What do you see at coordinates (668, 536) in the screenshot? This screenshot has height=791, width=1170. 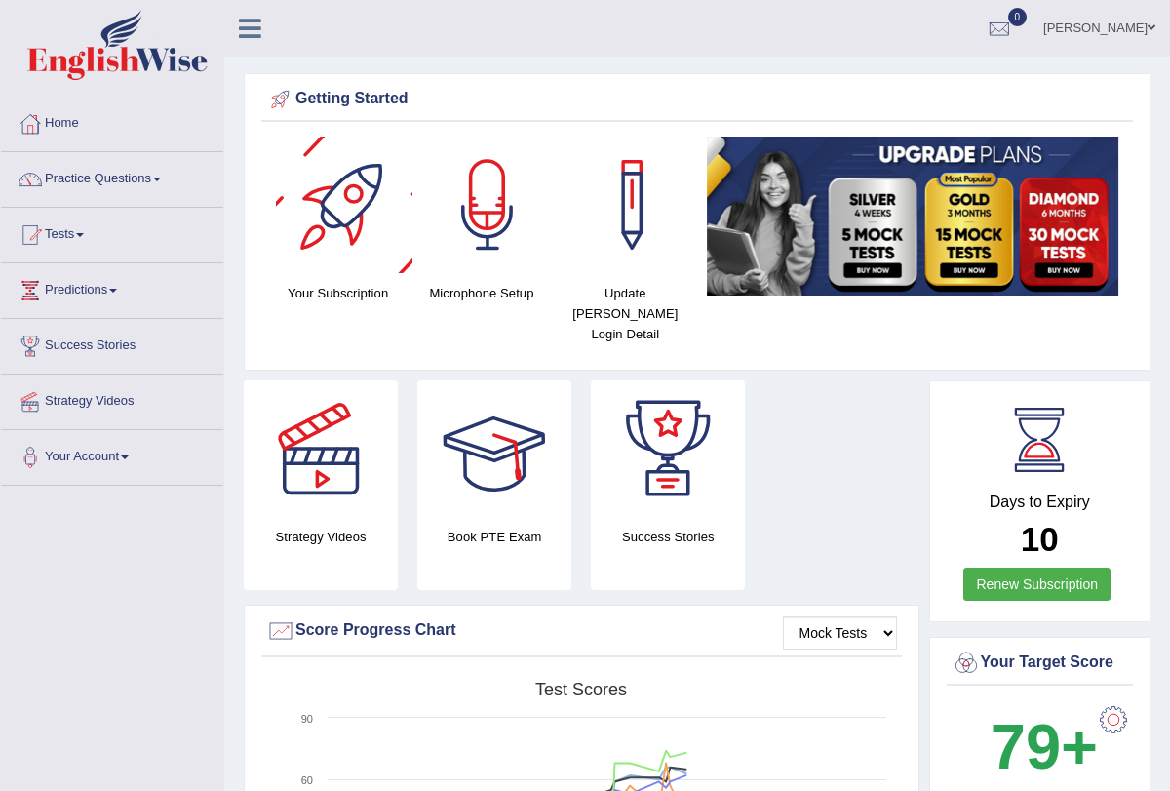 I see `h4: Success Stories` at bounding box center [668, 536].